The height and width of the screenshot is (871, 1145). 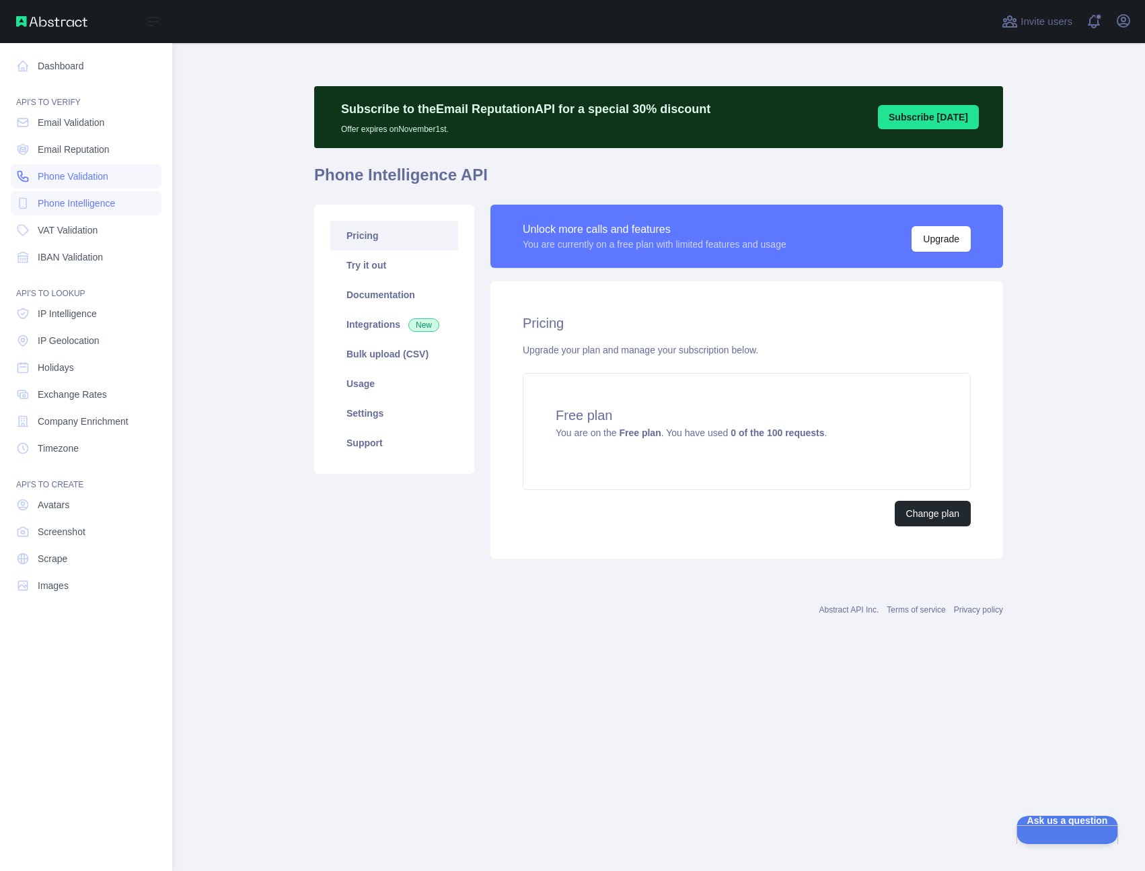 I want to click on a: Scrape, so click(x=86, y=558).